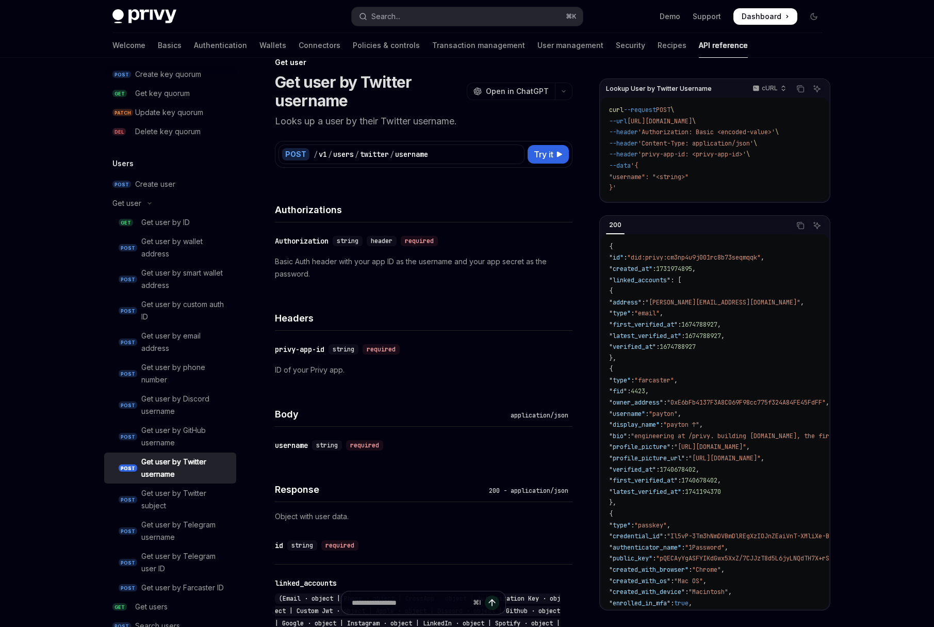 The image size is (934, 627). I want to click on p: cURL, so click(770, 88).